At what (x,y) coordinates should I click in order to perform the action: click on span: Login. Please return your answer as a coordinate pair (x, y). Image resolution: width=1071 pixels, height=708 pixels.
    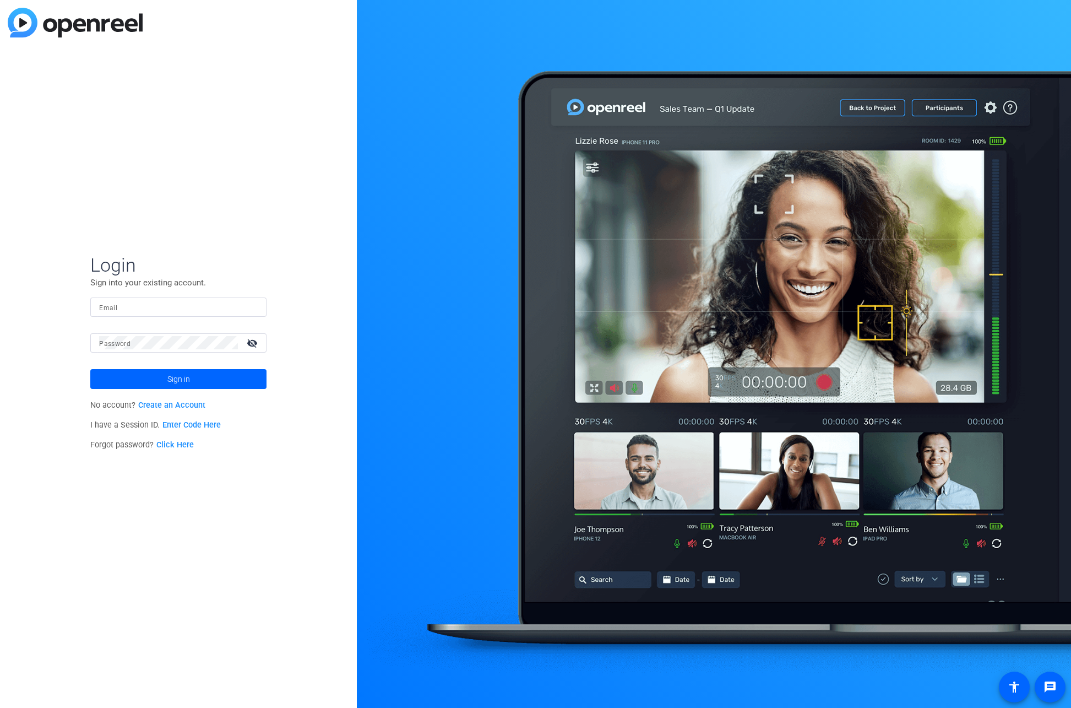
    Looking at the image, I should click on (178, 265).